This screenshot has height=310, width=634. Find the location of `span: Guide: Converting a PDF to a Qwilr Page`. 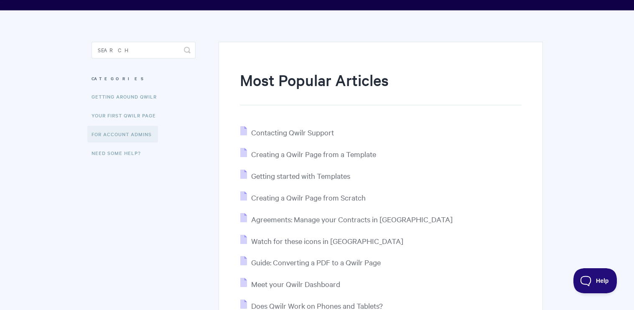

span: Guide: Converting a PDF to a Qwilr Page is located at coordinates (316, 262).